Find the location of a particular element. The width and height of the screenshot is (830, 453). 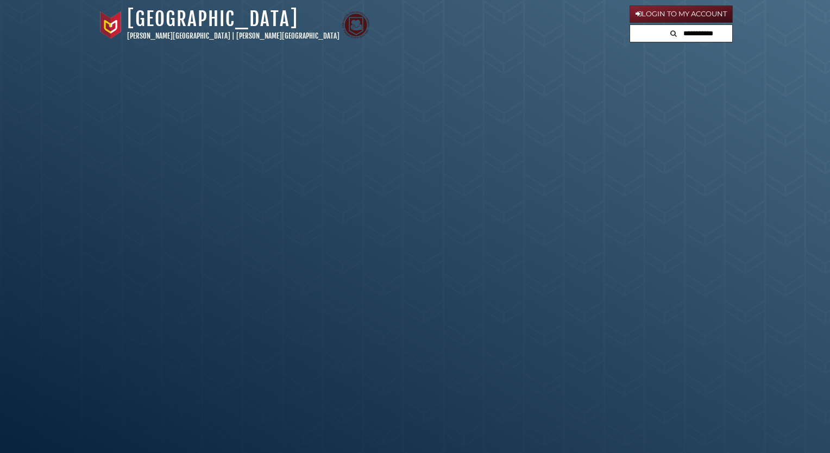

img: Calvin University is located at coordinates (111, 25).